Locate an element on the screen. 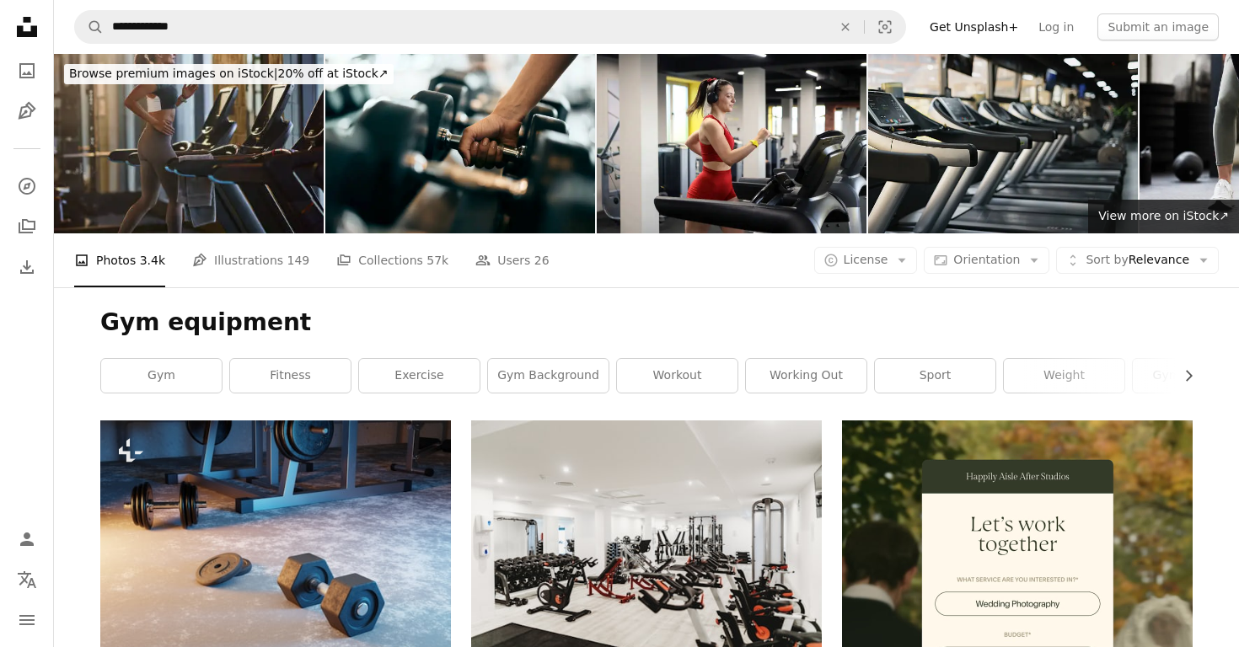 Image resolution: width=1239 pixels, height=647 pixels. a: gym background is located at coordinates (548, 376).